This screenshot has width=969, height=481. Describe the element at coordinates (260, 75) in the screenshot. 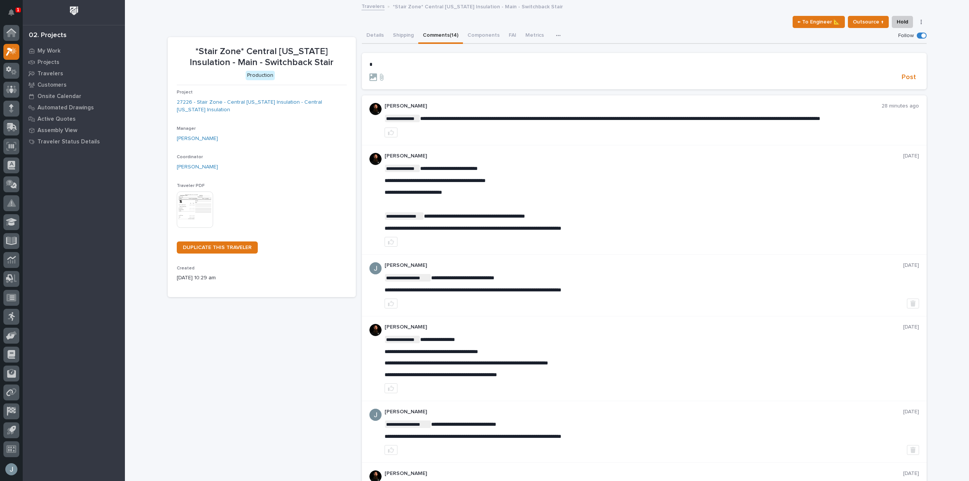

I see `div: Production` at that location.